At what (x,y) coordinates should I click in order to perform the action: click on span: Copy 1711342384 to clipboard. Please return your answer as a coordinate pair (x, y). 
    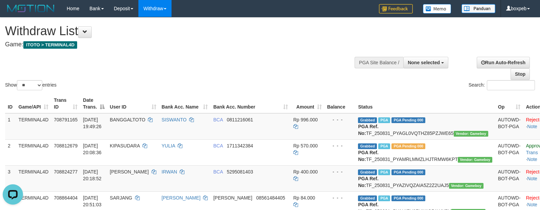
    Looking at the image, I should click on (240, 146).